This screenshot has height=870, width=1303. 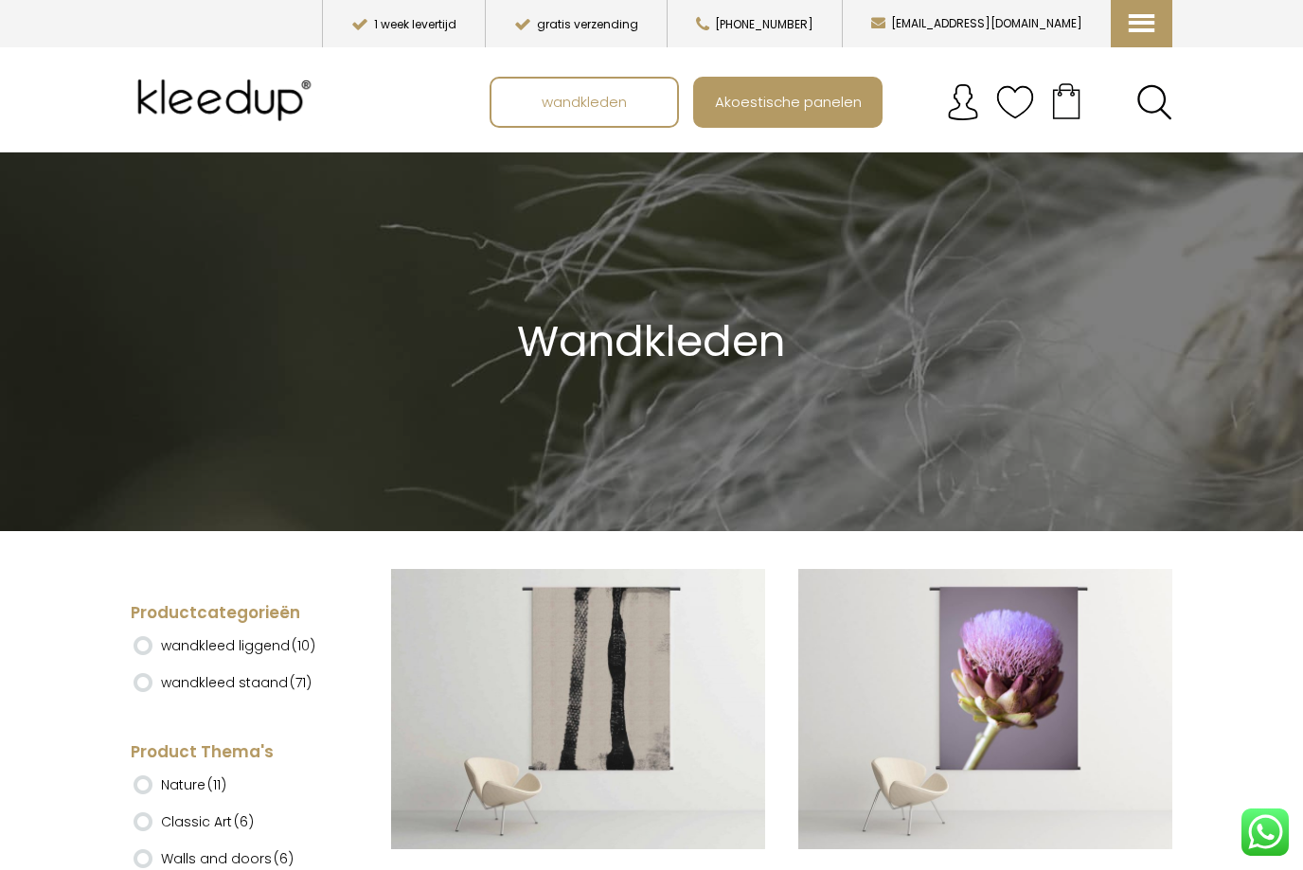 What do you see at coordinates (235, 753) in the screenshot?
I see `h4: Product Thema's` at bounding box center [235, 753].